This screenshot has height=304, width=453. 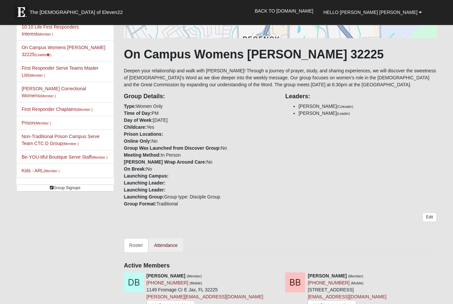 What do you see at coordinates (138, 141) in the screenshot?
I see `strong: Online Only:` at bounding box center [138, 141].